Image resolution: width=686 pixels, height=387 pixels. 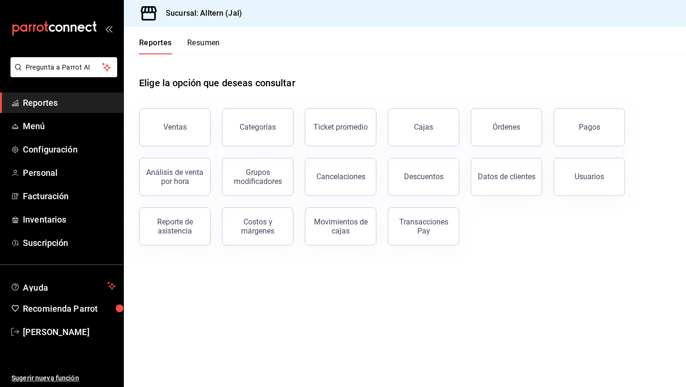 What do you see at coordinates (175, 177) in the screenshot?
I see `button: Análisis de venta por hora` at bounding box center [175, 177].